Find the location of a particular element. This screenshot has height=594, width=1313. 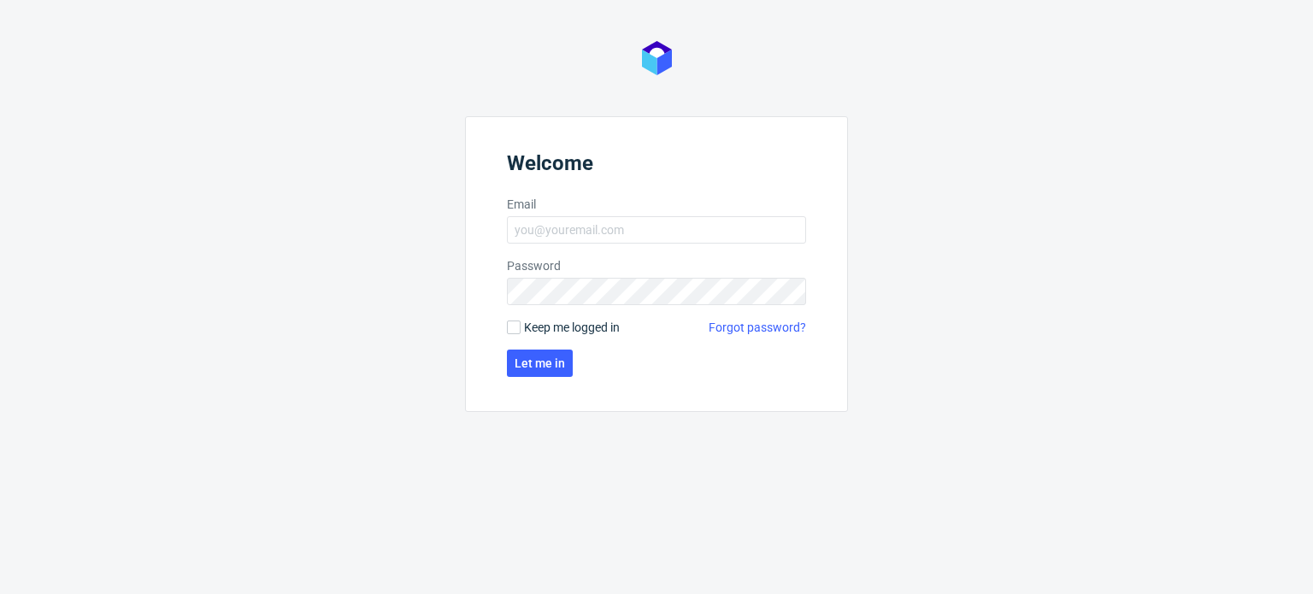

input: you@youremail.com is located at coordinates (656, 230).